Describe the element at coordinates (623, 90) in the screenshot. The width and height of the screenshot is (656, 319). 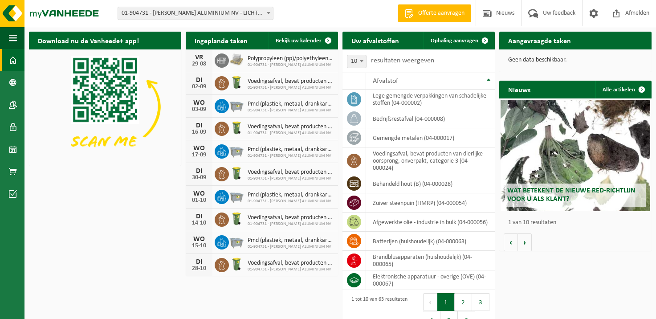
I see `a: Alle artikelen` at that location.